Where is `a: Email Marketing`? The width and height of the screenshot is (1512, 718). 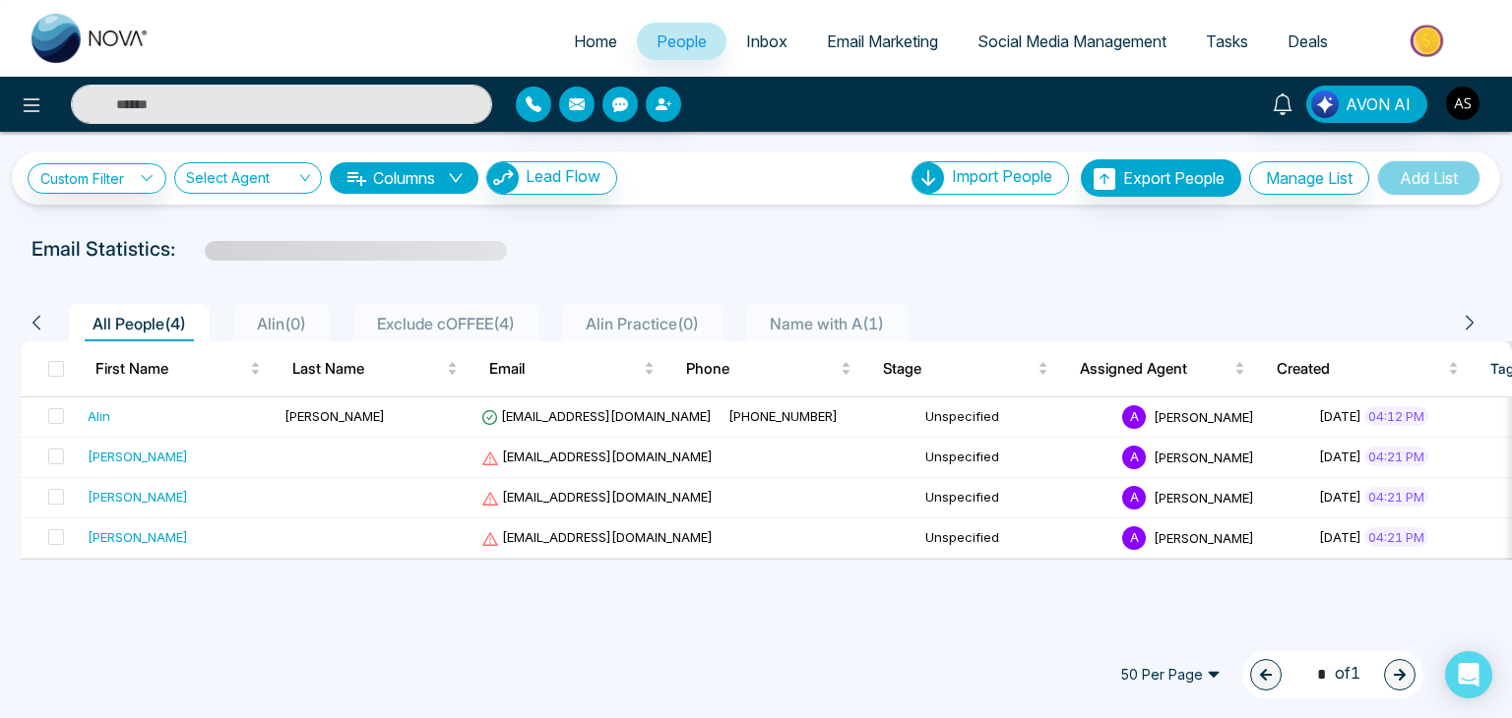 a: Email Marketing is located at coordinates (882, 41).